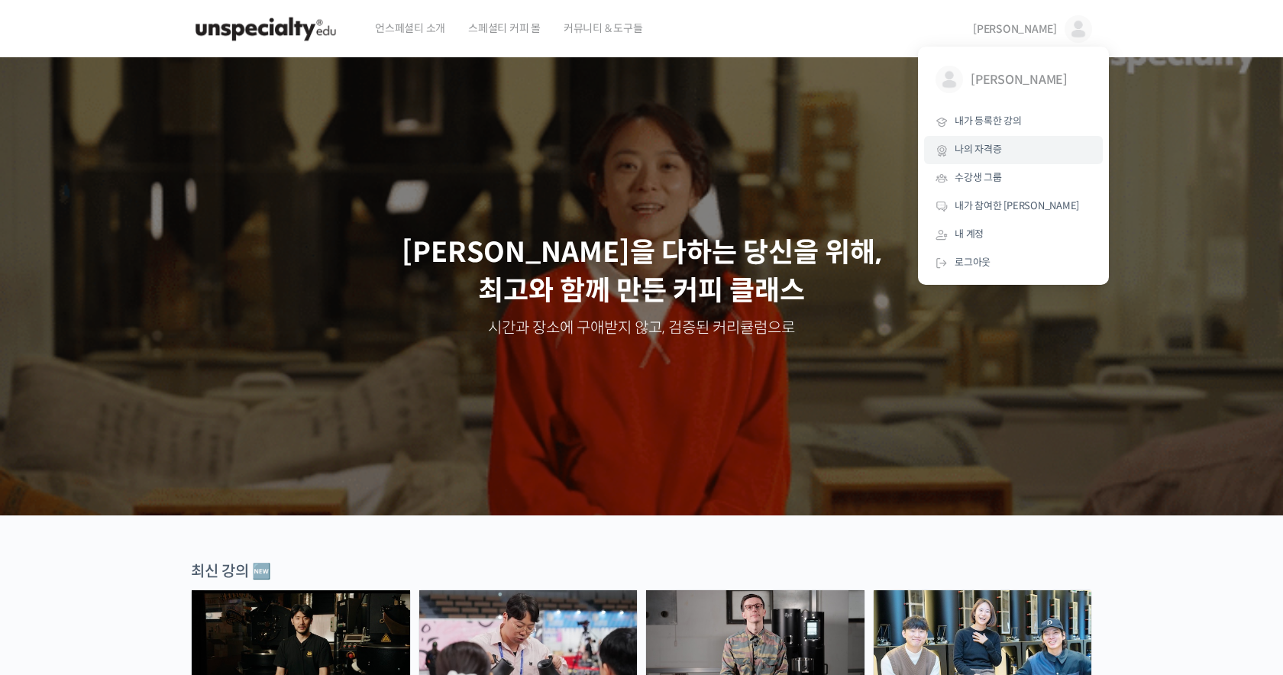 This screenshot has width=1283, height=675. What do you see at coordinates (1013, 263) in the screenshot?
I see `a: 로그아웃` at bounding box center [1013, 263].